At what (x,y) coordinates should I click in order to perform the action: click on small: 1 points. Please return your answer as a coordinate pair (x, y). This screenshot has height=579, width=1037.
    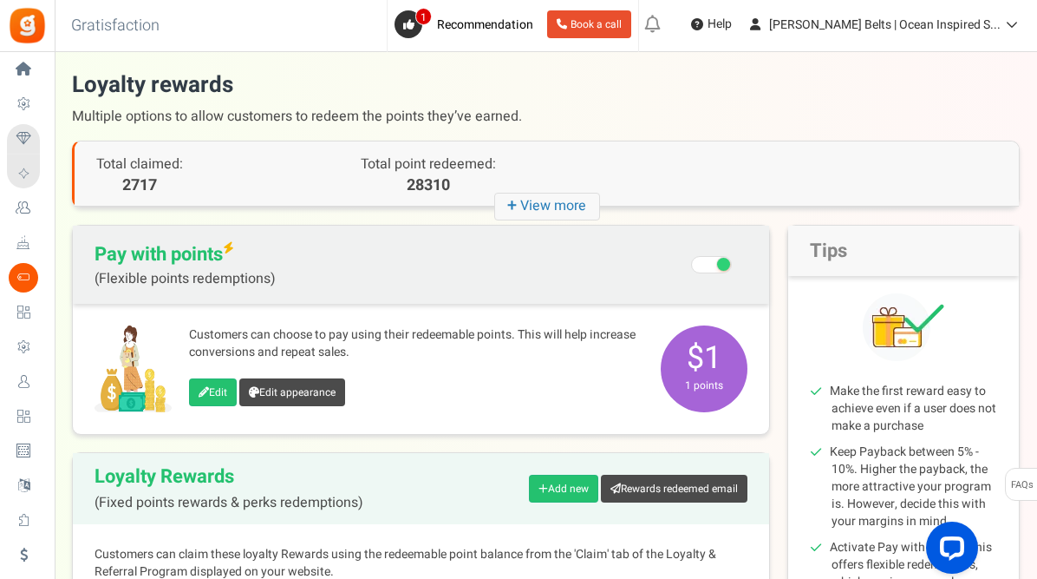
    Looking at the image, I should click on (704, 385).